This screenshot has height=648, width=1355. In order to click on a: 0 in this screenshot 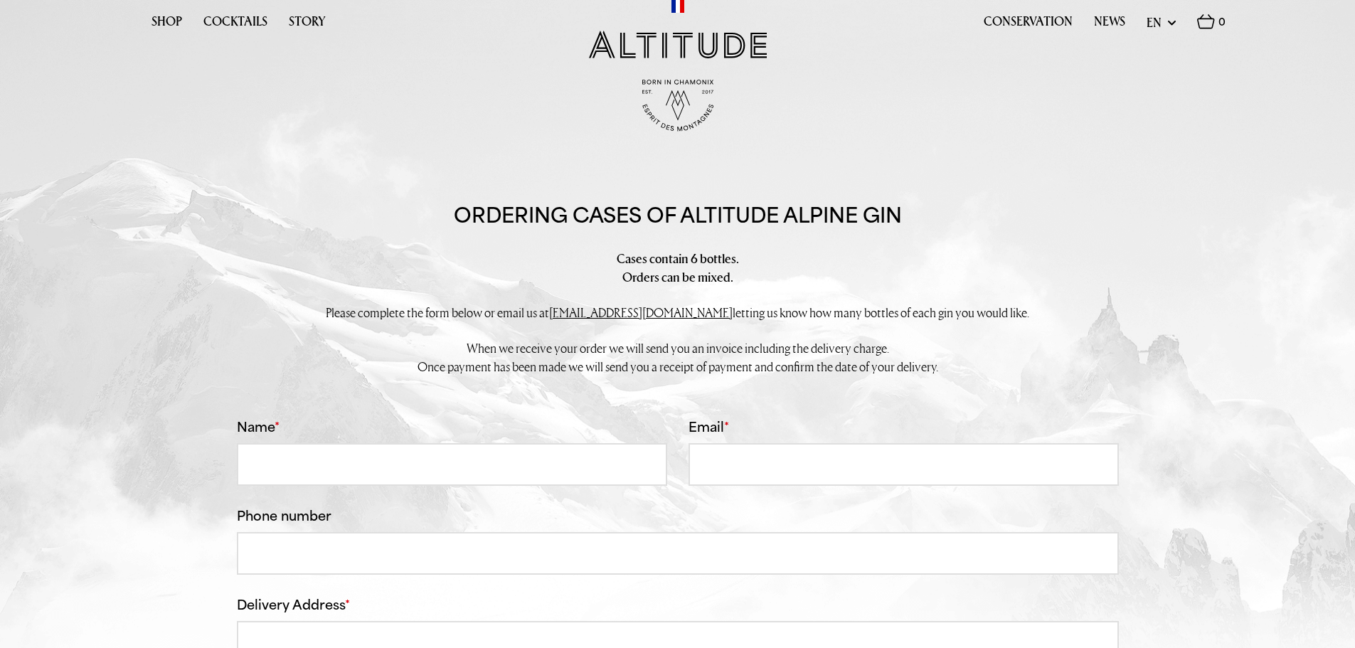, I will do `click(1212, 26)`.